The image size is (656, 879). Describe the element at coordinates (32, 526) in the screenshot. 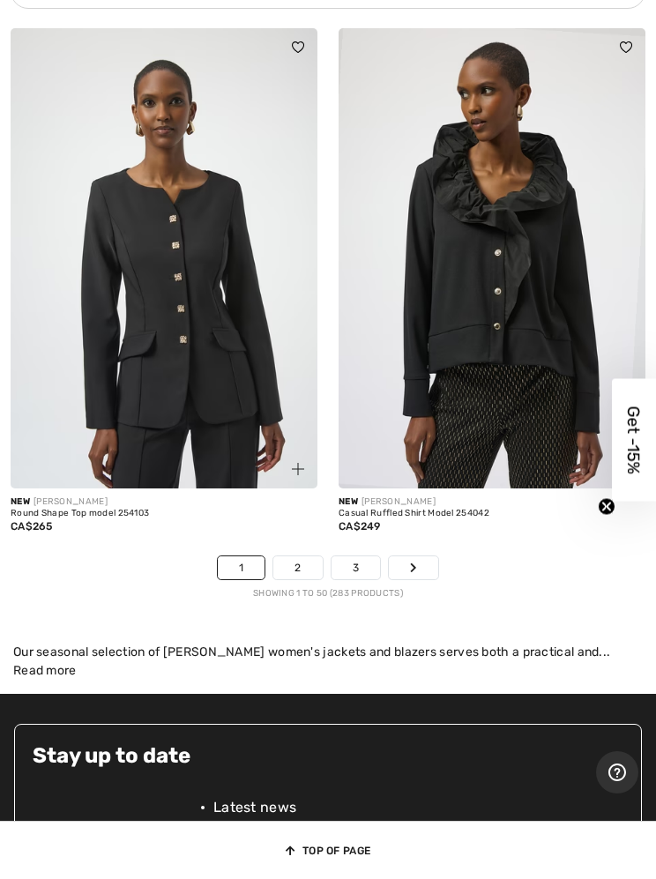

I see `font: CA$265` at that location.